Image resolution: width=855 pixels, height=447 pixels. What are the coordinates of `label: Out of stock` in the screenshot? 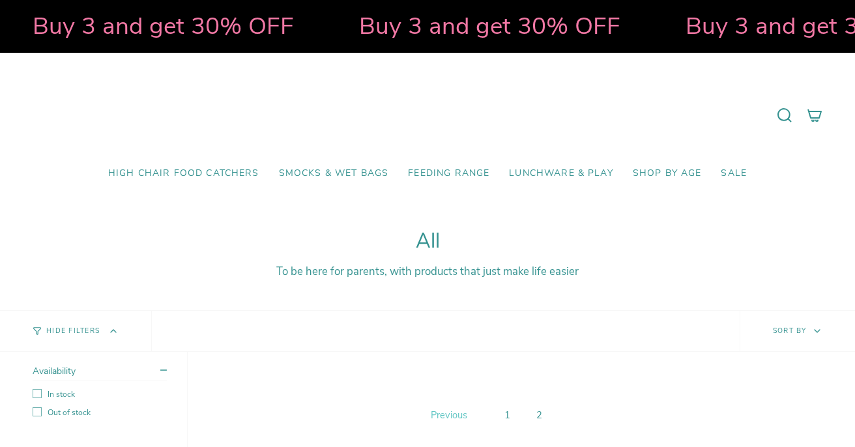 It's located at (100, 413).